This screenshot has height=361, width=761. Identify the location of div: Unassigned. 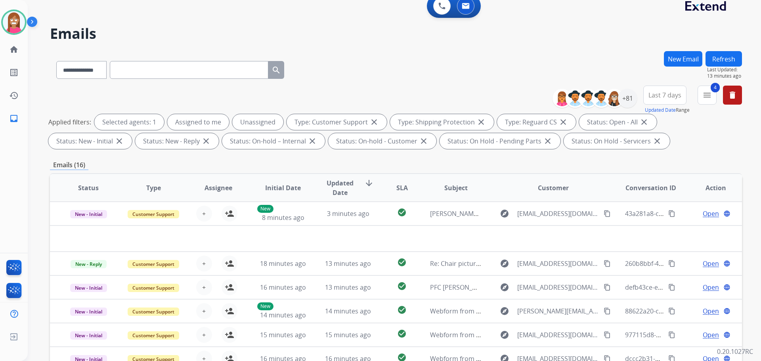
(258, 122).